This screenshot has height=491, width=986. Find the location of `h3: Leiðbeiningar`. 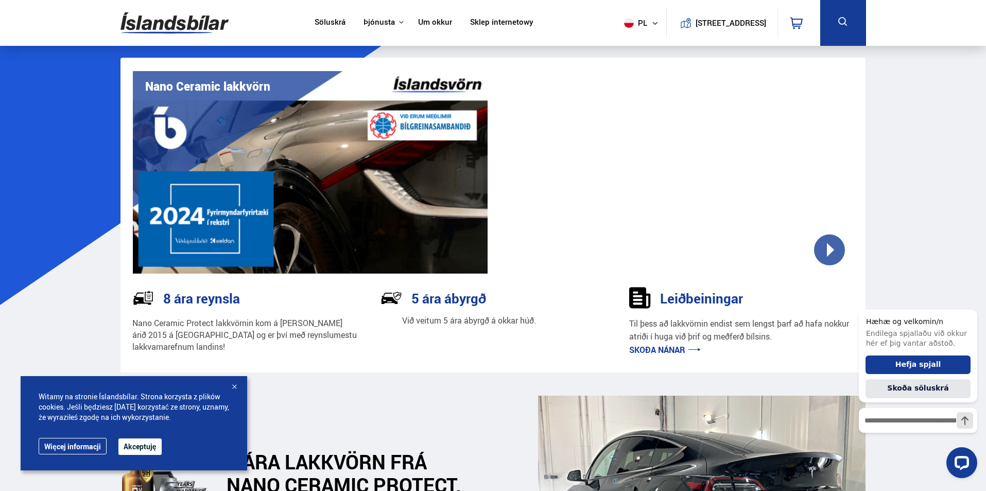

h3: Leiðbeiningar is located at coordinates (701, 298).